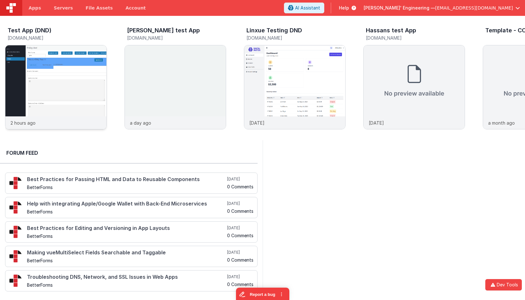 The image size is (525, 300). Describe the element at coordinates (274, 30) in the screenshot. I see `h3: Linxue Testing DND` at that location.